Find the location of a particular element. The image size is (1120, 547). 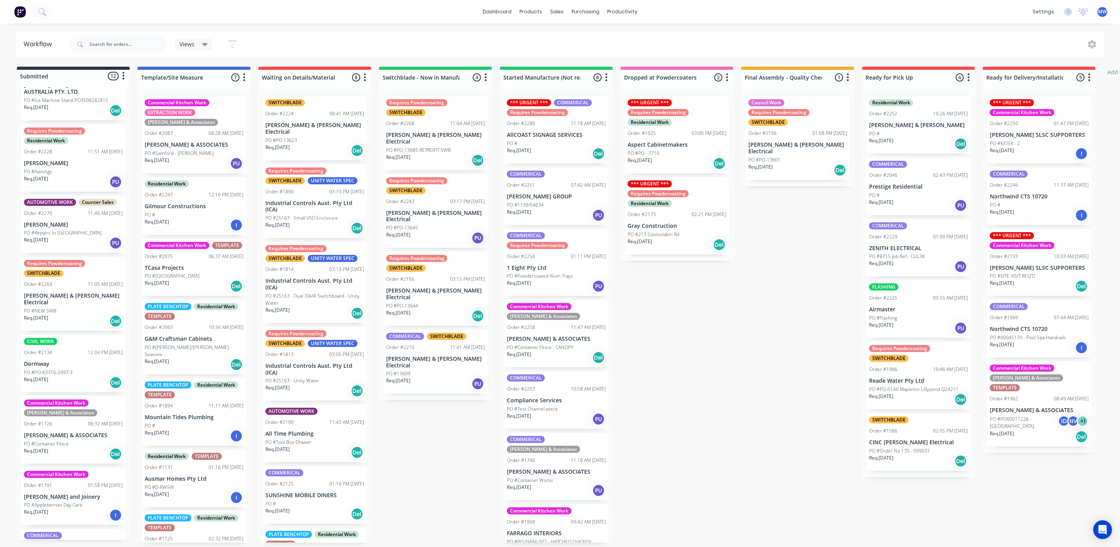

div: PLATE BENCHTOP is located at coordinates (168, 385).